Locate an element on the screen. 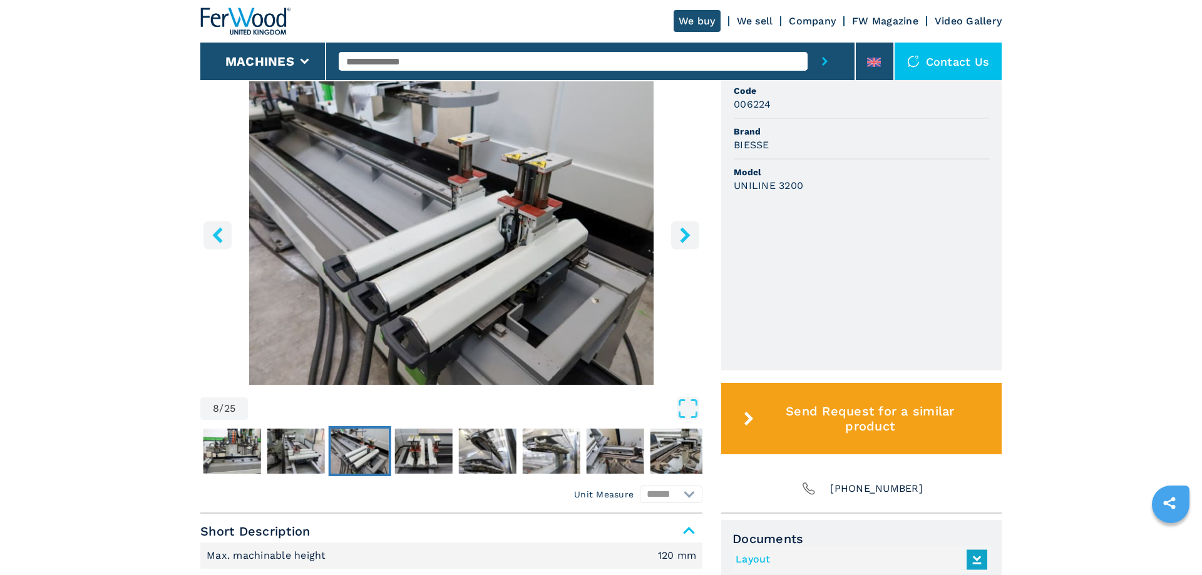 The image size is (1202, 575). span: Brand is located at coordinates (861, 131).